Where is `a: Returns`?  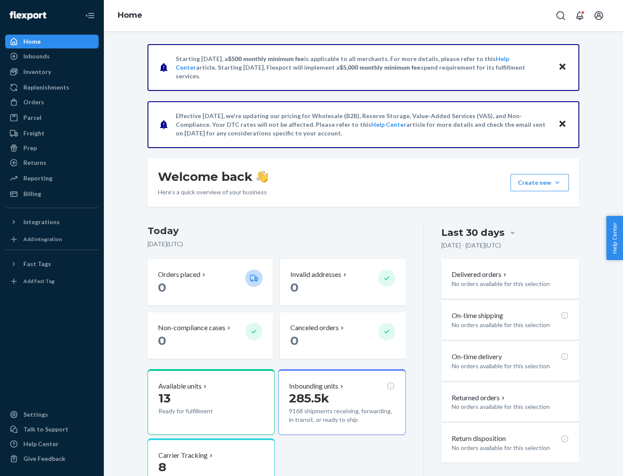
a: Returns is located at coordinates (52, 163).